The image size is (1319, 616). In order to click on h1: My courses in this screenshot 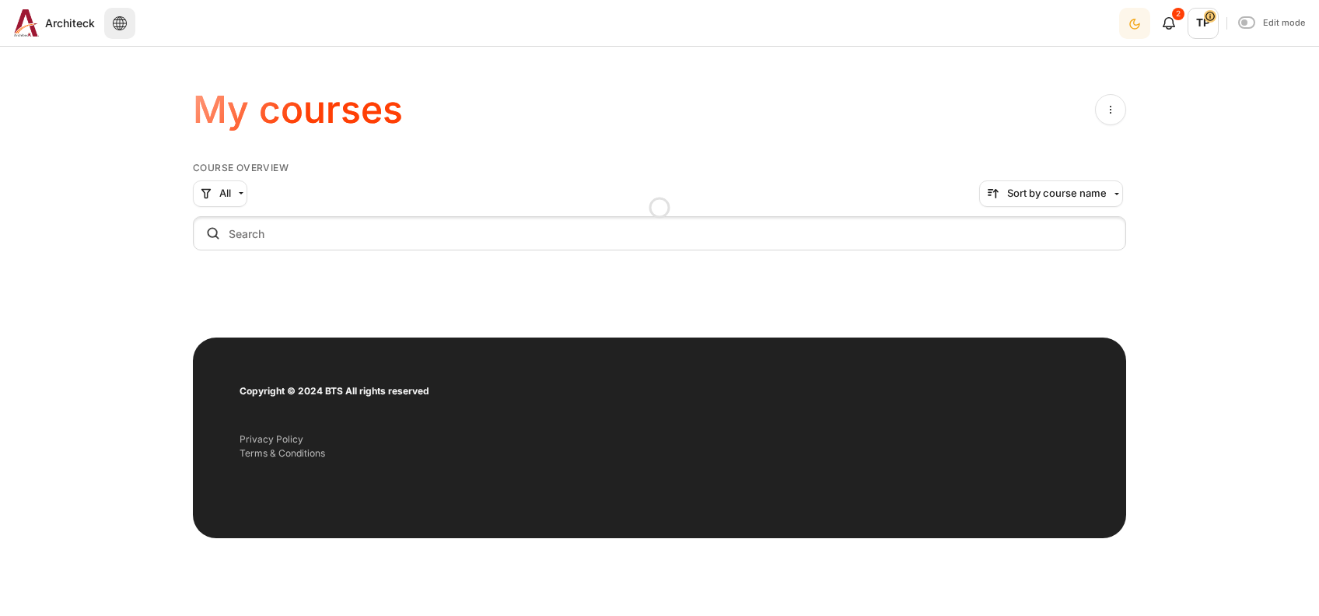, I will do `click(298, 110)`.